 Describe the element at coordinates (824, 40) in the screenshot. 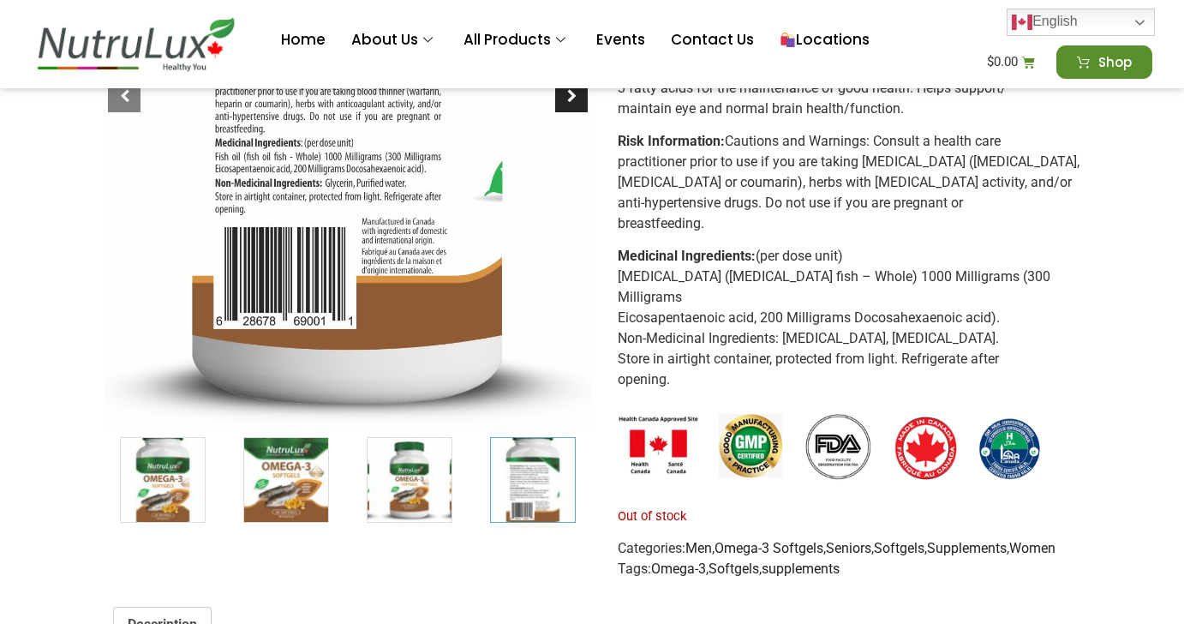

I see `a: Locations` at that location.